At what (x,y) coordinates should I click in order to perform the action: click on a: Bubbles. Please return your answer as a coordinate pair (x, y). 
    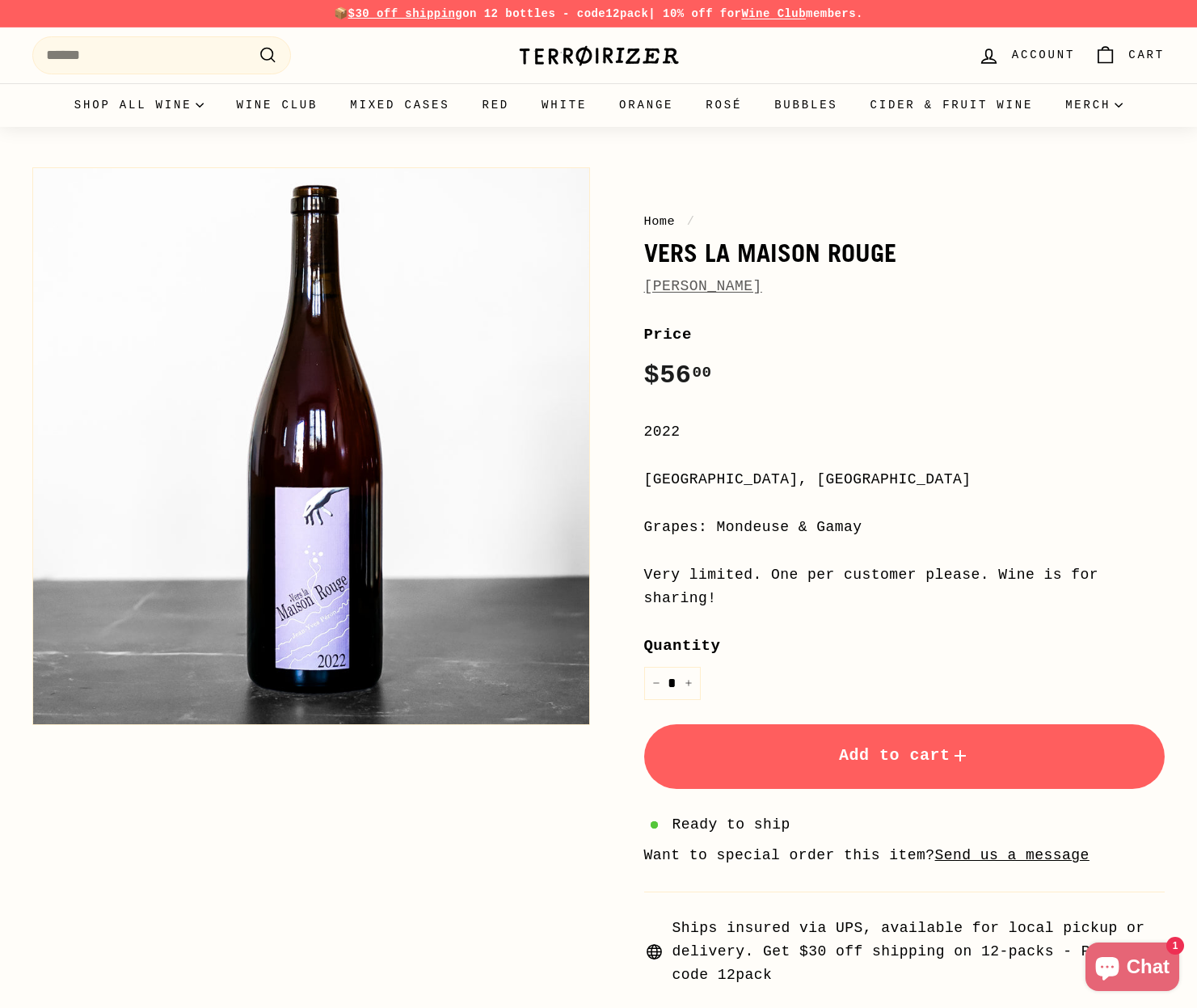
    Looking at the image, I should click on (805, 105).